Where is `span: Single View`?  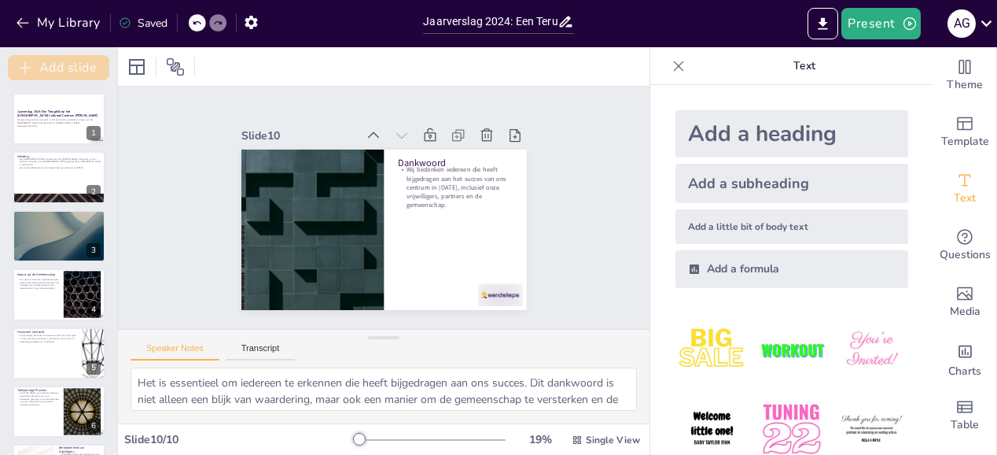 span: Single View is located at coordinates (613, 440).